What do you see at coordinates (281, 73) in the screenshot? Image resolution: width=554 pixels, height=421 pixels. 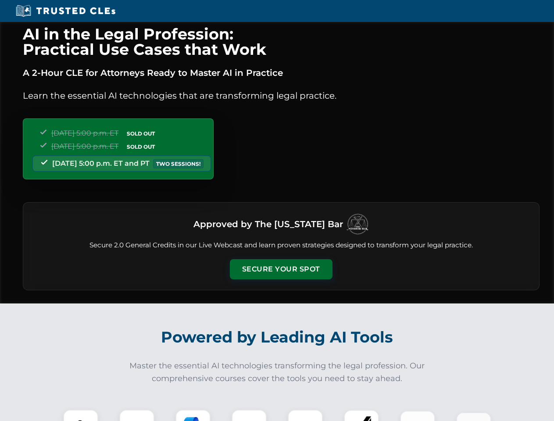 I see `p: A 2-Hour CLE for Attorneys Ready to Master AI in Practice` at bounding box center [281, 73].